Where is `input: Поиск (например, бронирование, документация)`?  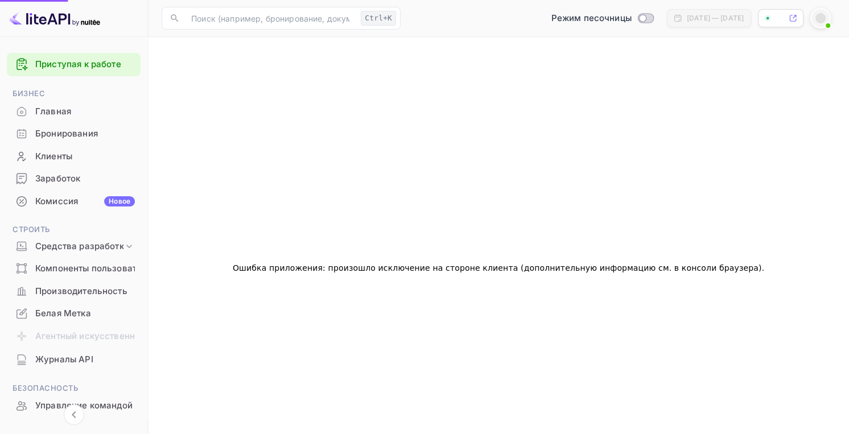 input: Поиск (например, бронирование, документация) is located at coordinates (270, 18).